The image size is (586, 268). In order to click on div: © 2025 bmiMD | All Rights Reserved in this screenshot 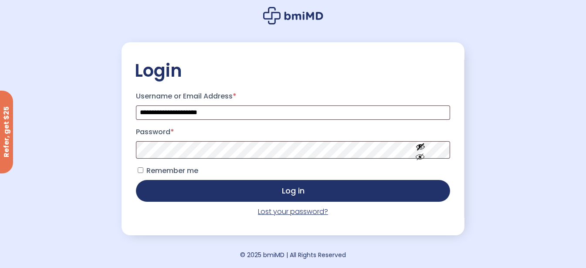, I will do `click(293, 255)`.